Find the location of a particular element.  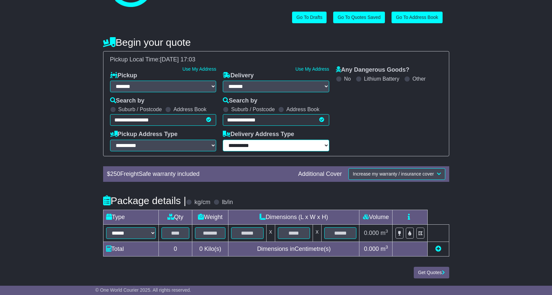

a: Go To Quotes Saved is located at coordinates (359, 17).